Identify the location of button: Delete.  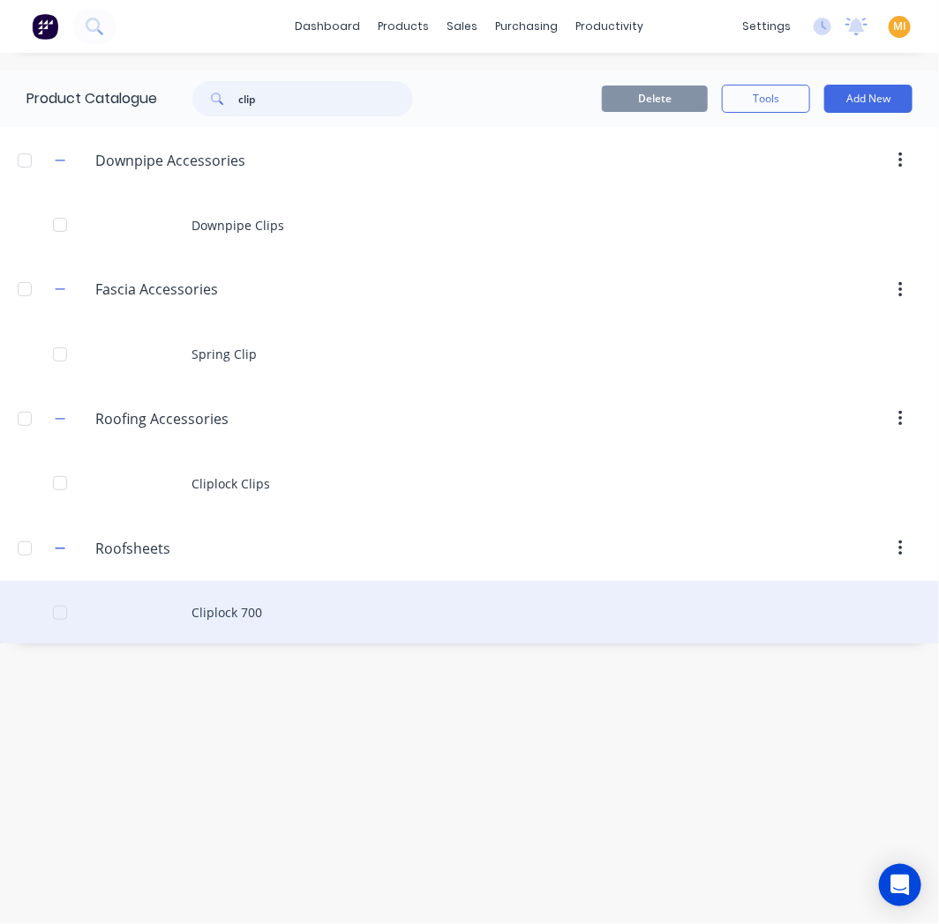
(654, 99).